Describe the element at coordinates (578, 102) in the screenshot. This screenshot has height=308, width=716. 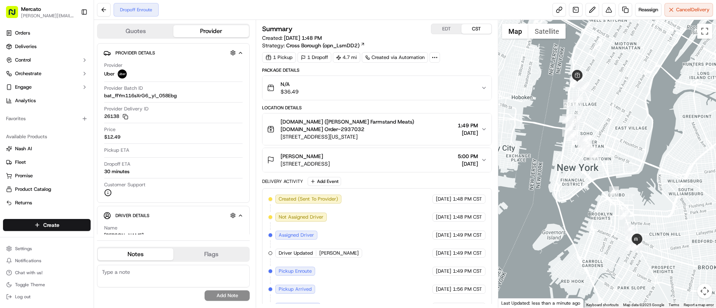
I see `div: 3` at that location.